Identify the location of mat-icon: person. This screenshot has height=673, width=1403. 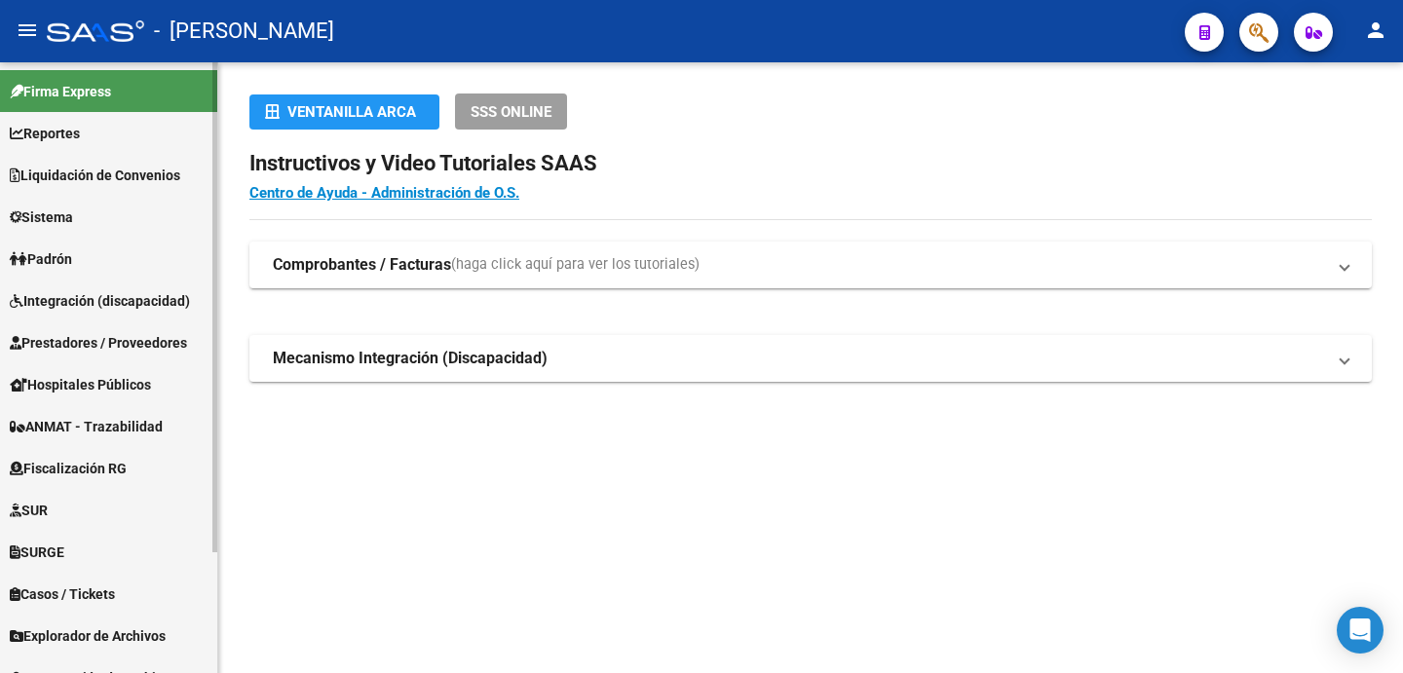
(1376, 30).